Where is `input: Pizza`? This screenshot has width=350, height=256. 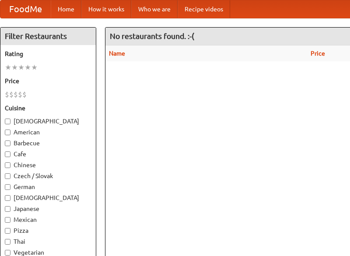 input: Pizza is located at coordinates (7, 231).